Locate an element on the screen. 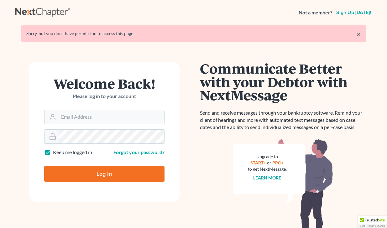 The height and width of the screenshot is (228, 387). a: Forgot your password? is located at coordinates (139, 152).